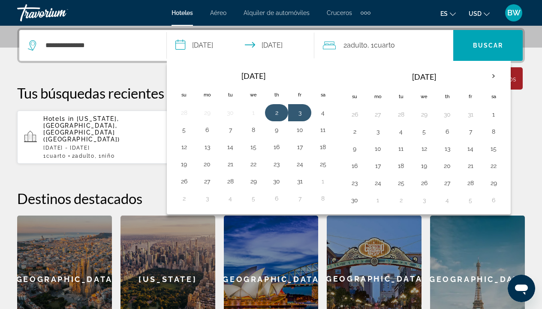 The image size is (542, 309). What do you see at coordinates (254, 164) in the screenshot?
I see `button: Day 22` at bounding box center [254, 164].